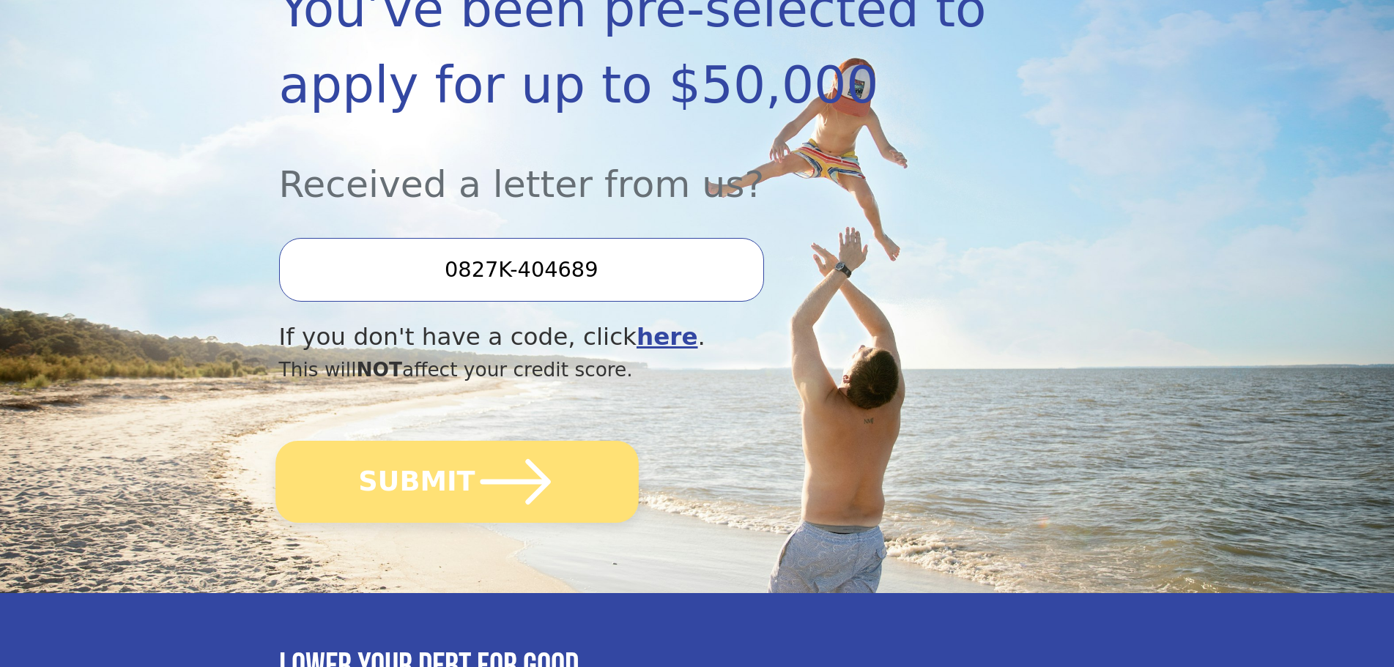 This screenshot has height=667, width=1394. I want to click on a: here, so click(667, 337).